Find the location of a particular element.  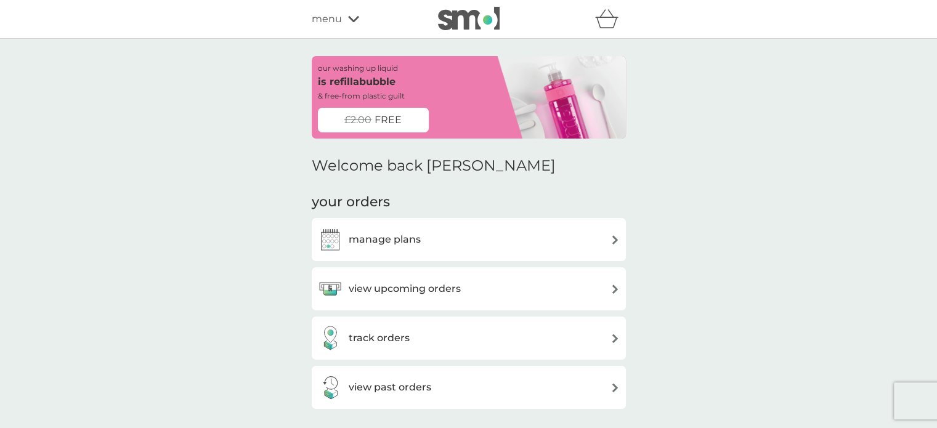

span: FREE is located at coordinates (388, 120).